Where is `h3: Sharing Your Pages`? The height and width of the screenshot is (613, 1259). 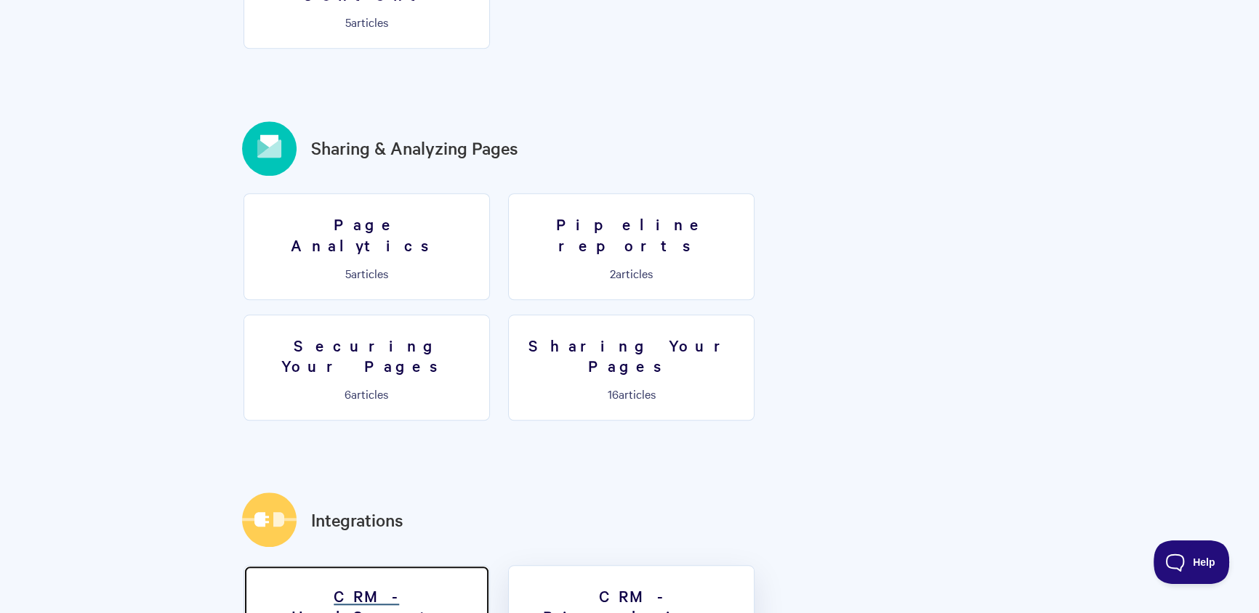
h3: Sharing Your Pages is located at coordinates (631, 355).